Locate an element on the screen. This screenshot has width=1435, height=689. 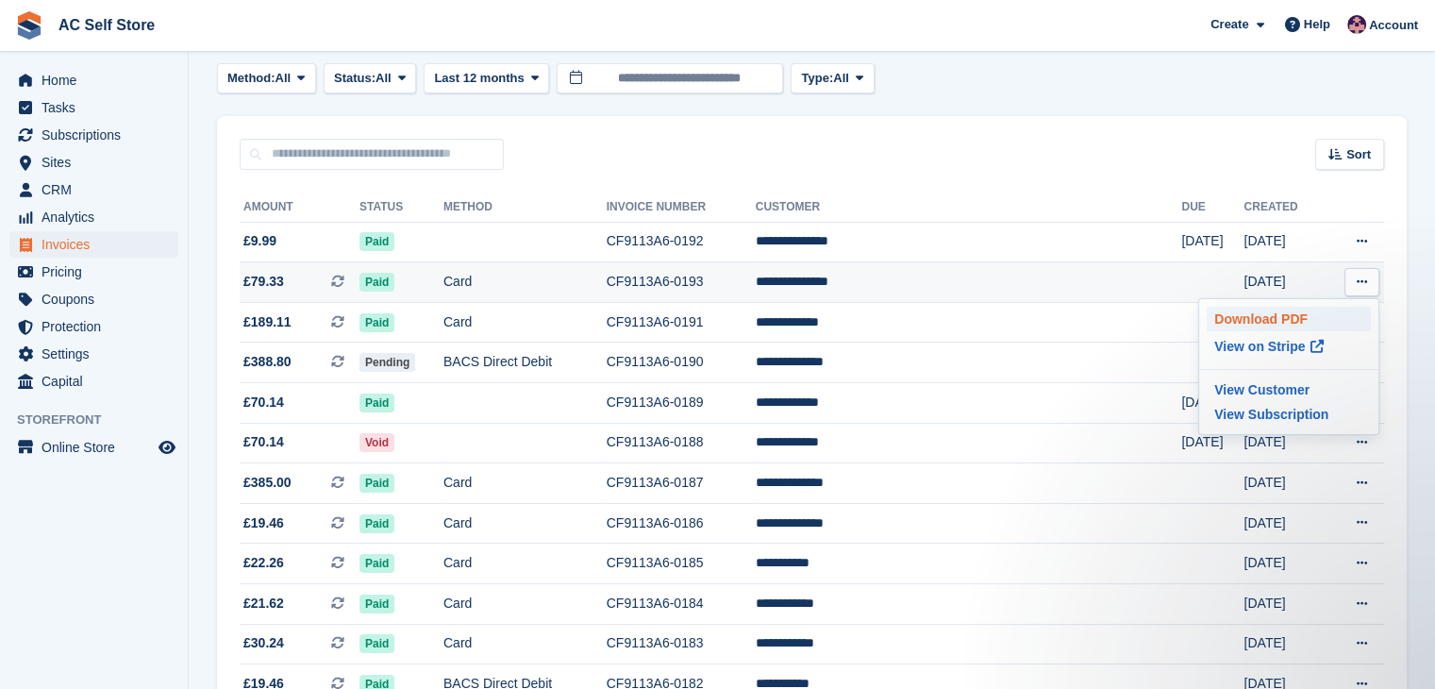
span: Create is located at coordinates (1229, 25).